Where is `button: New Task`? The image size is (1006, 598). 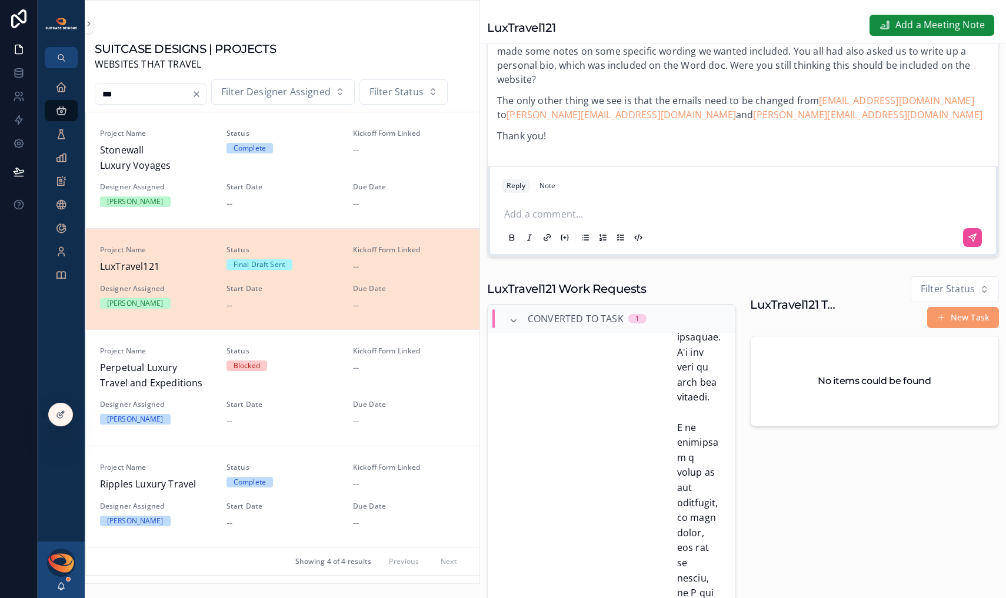
button: New Task is located at coordinates (963, 318).